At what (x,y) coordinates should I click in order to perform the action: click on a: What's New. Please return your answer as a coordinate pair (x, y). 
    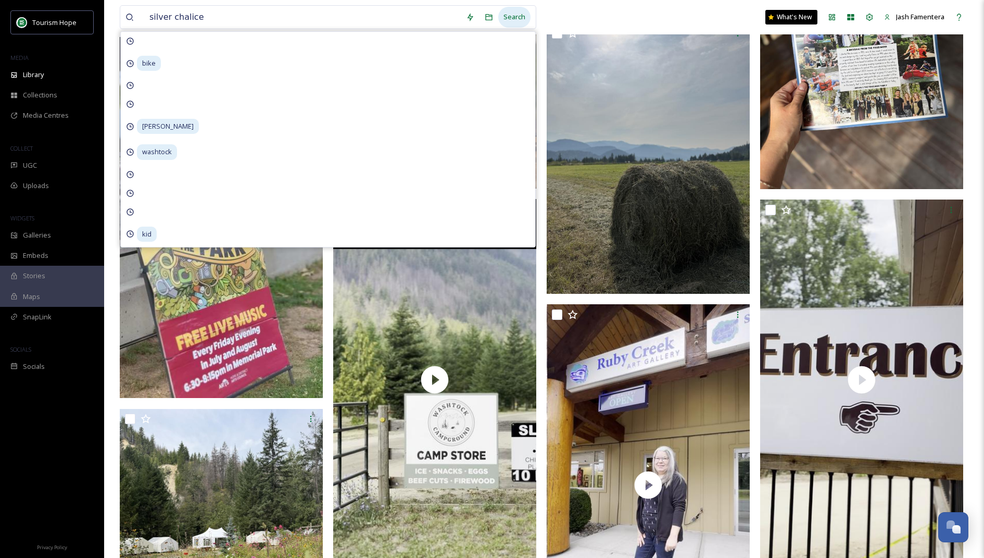
    Looking at the image, I should click on (791, 17).